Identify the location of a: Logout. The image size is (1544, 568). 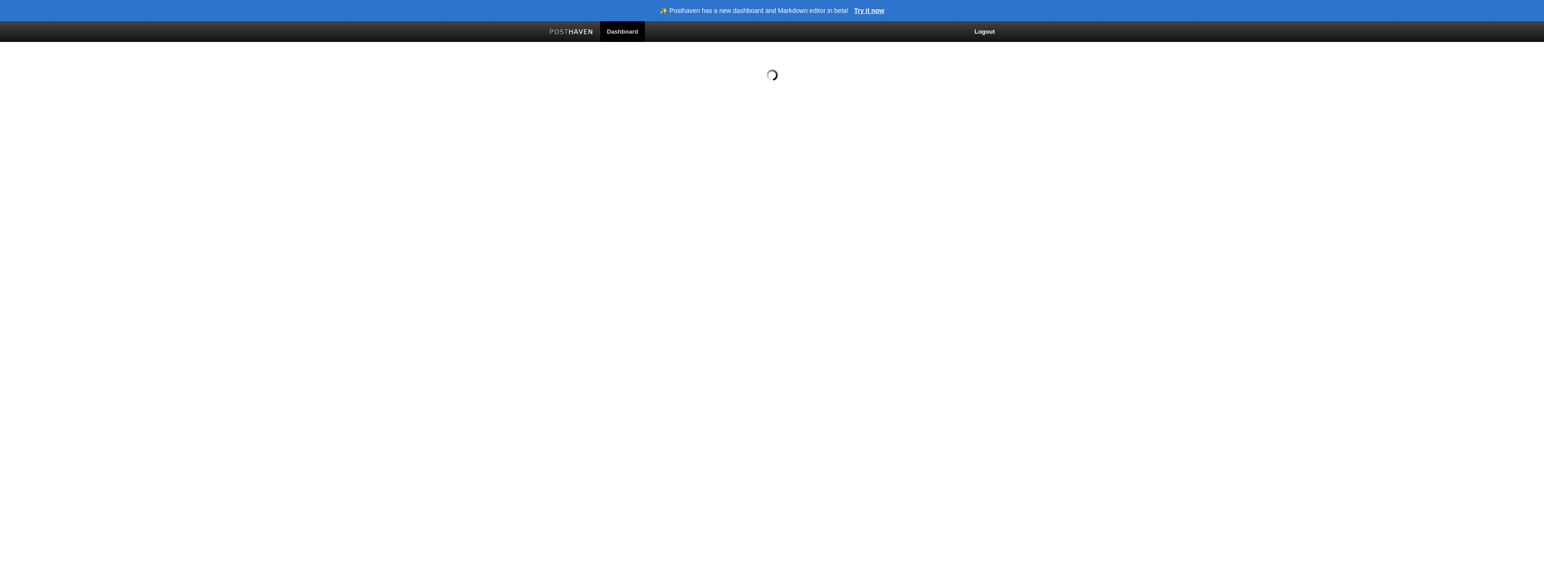
(985, 31).